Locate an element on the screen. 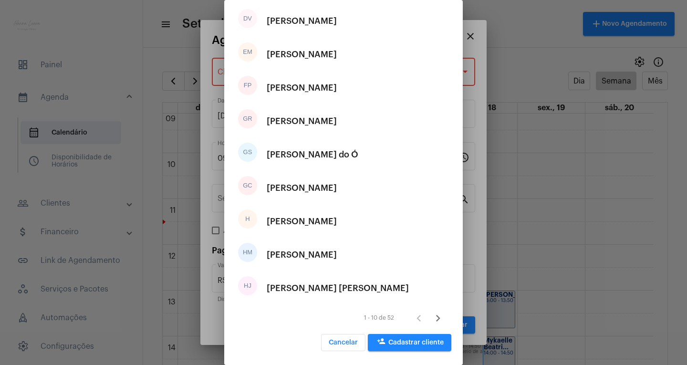 The width and height of the screenshot is (687, 365). div: H is located at coordinates (248, 219).